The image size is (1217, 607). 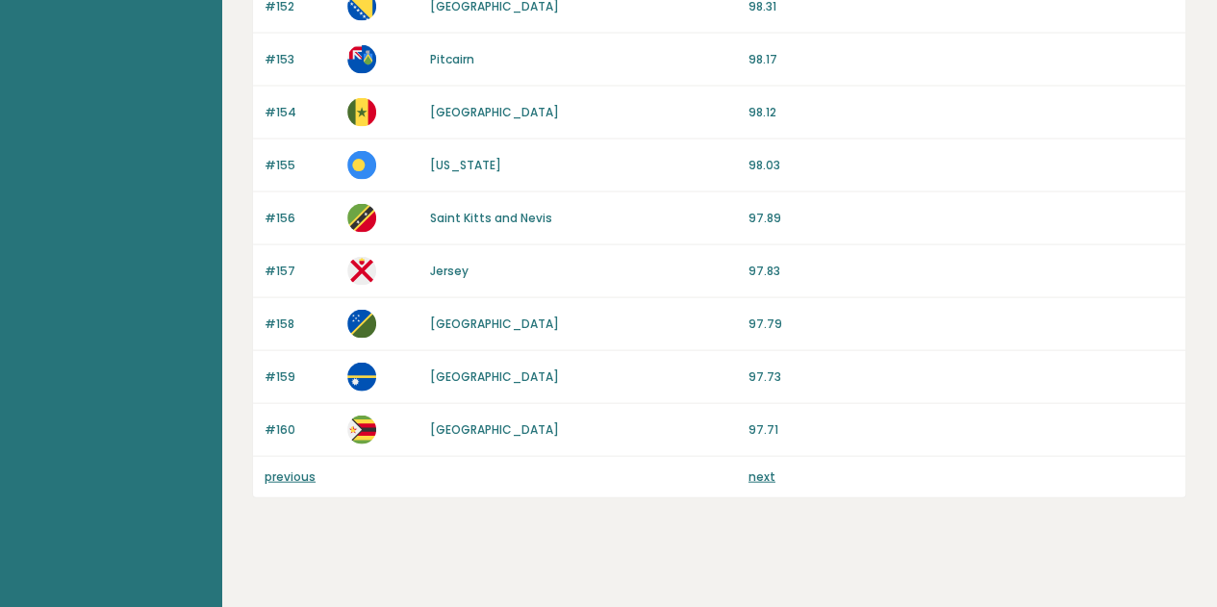 I want to click on p: 97.79, so click(x=961, y=324).